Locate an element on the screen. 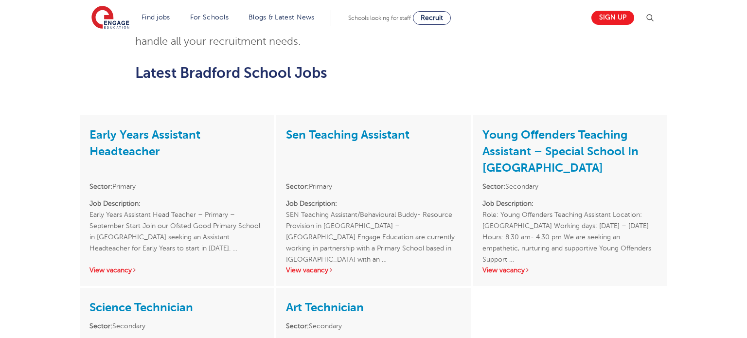 Image resolution: width=747 pixels, height=338 pixels. a: Art Technician is located at coordinates (325, 307).